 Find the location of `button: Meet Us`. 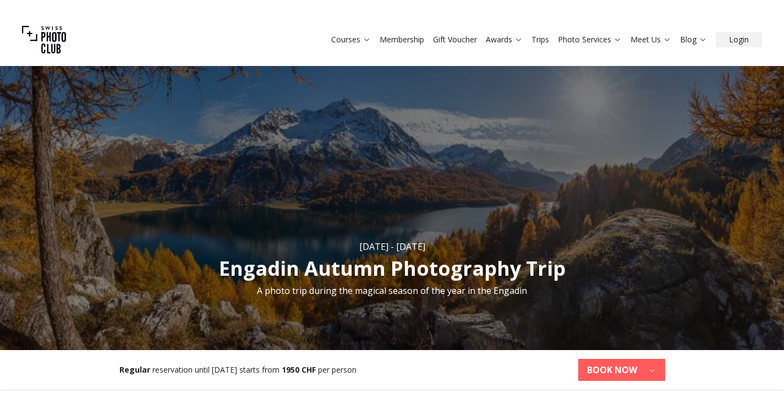

button: Meet Us is located at coordinates (651, 40).